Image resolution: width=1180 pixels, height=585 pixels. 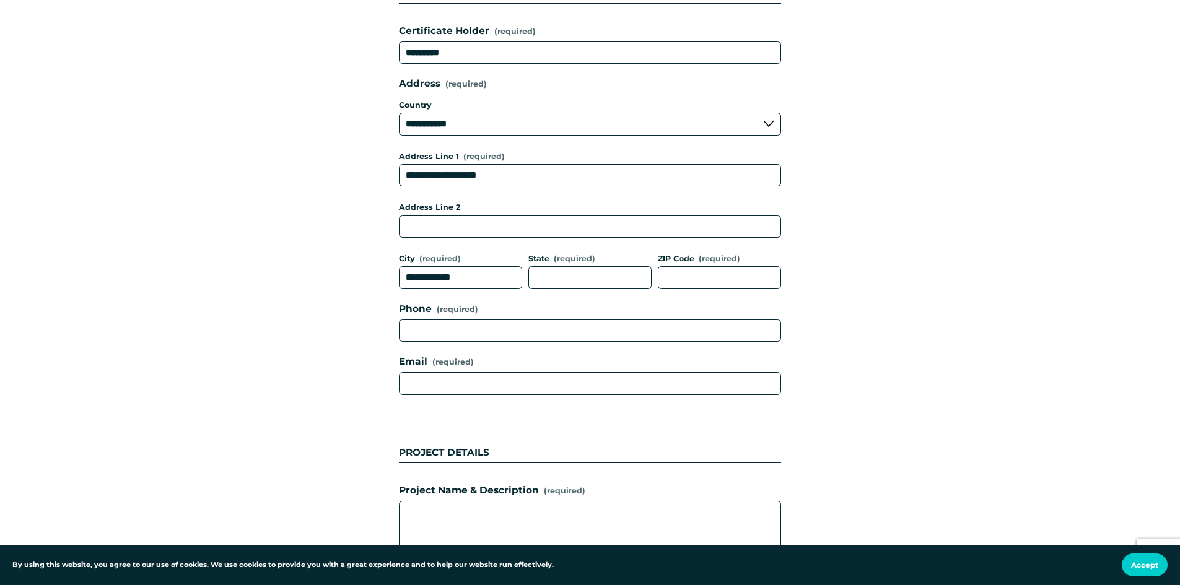 What do you see at coordinates (590, 105) in the screenshot?
I see `div: Country` at bounding box center [590, 105].